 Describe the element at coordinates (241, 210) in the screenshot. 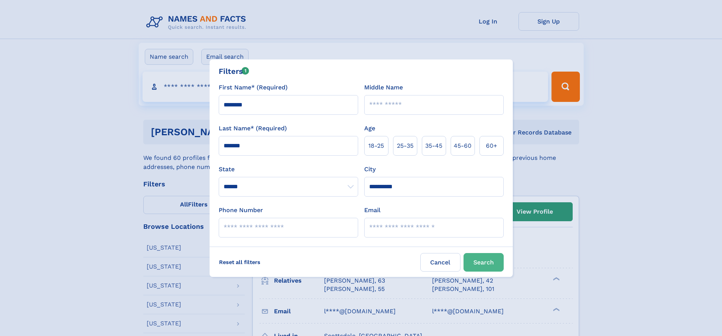

I see `label: Phone Number` at that location.